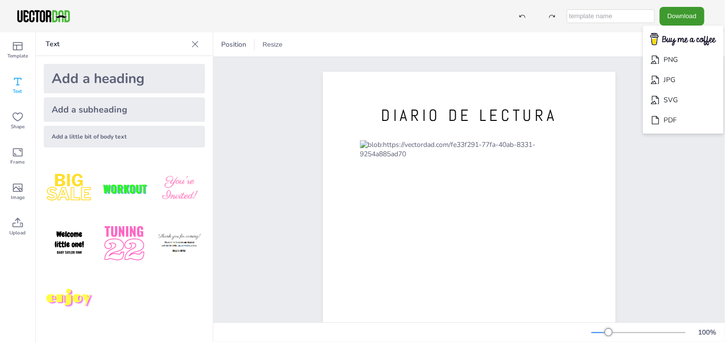 The image size is (725, 342). I want to click on input: template name, so click(611, 16).